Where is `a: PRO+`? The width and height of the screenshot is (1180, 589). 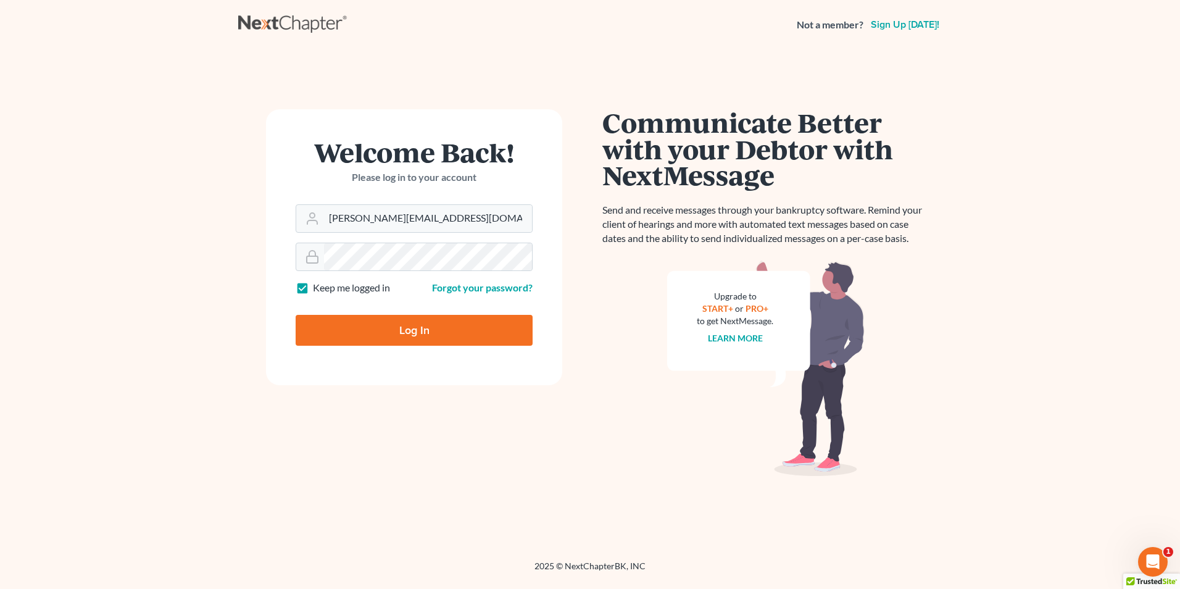
a: PRO+ is located at coordinates (757, 308).